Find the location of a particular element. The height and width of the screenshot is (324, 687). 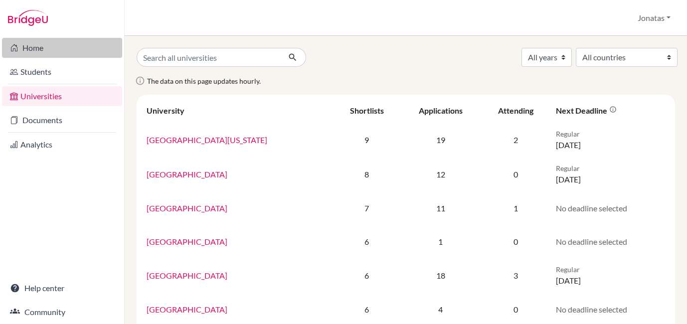

div: Applications is located at coordinates (441, 110).